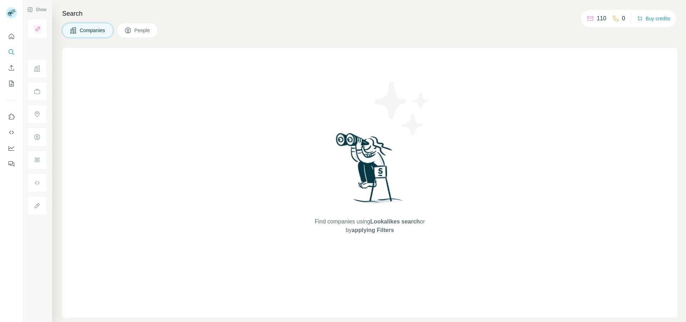 The width and height of the screenshot is (686, 322). Describe the element at coordinates (11, 148) in the screenshot. I see `button: Dashboard` at that location.